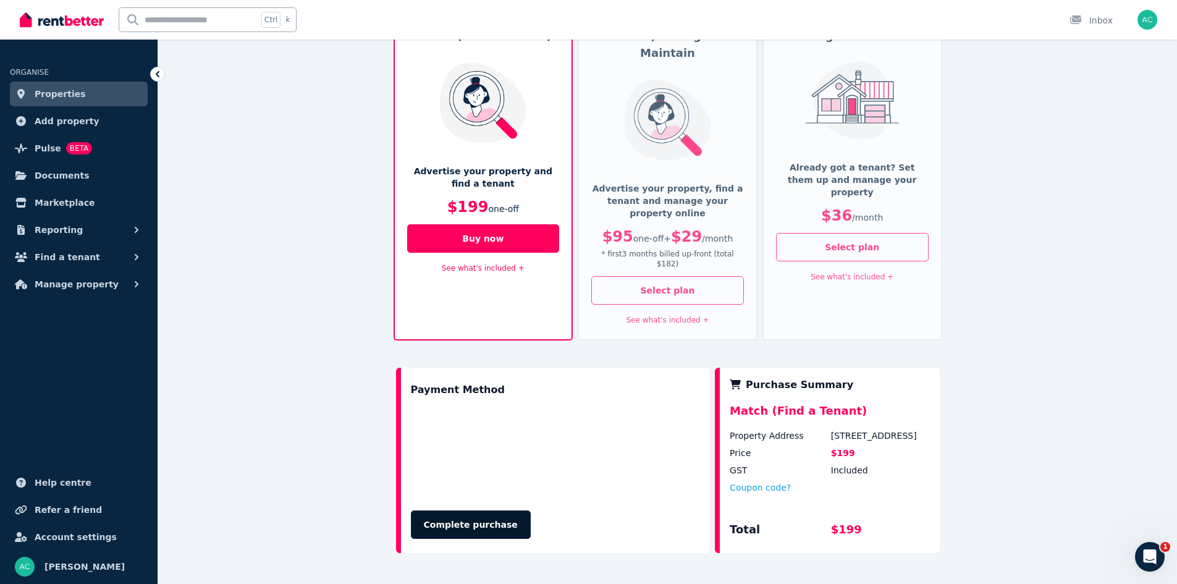  I want to click on div: GST, so click(779, 470).